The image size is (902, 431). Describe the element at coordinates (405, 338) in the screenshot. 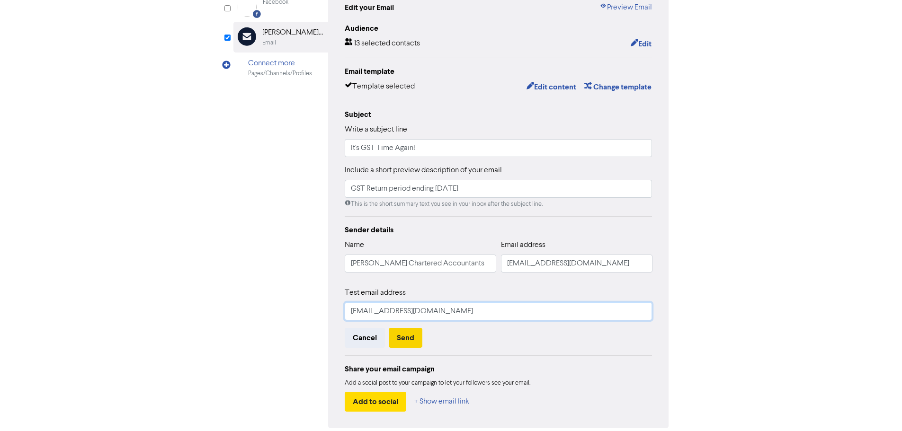

I see `button: Send` at that location.